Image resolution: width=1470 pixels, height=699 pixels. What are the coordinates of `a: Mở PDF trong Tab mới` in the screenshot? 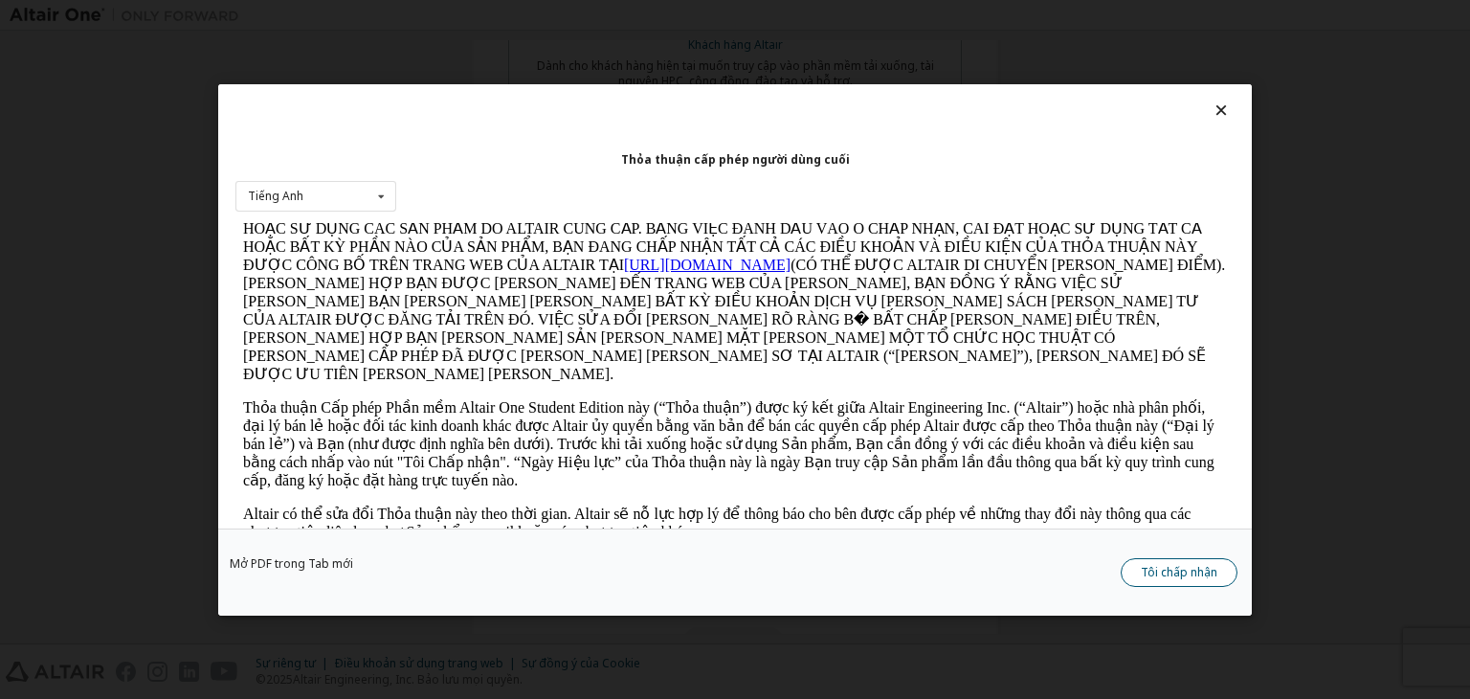 It's located at (291, 564).